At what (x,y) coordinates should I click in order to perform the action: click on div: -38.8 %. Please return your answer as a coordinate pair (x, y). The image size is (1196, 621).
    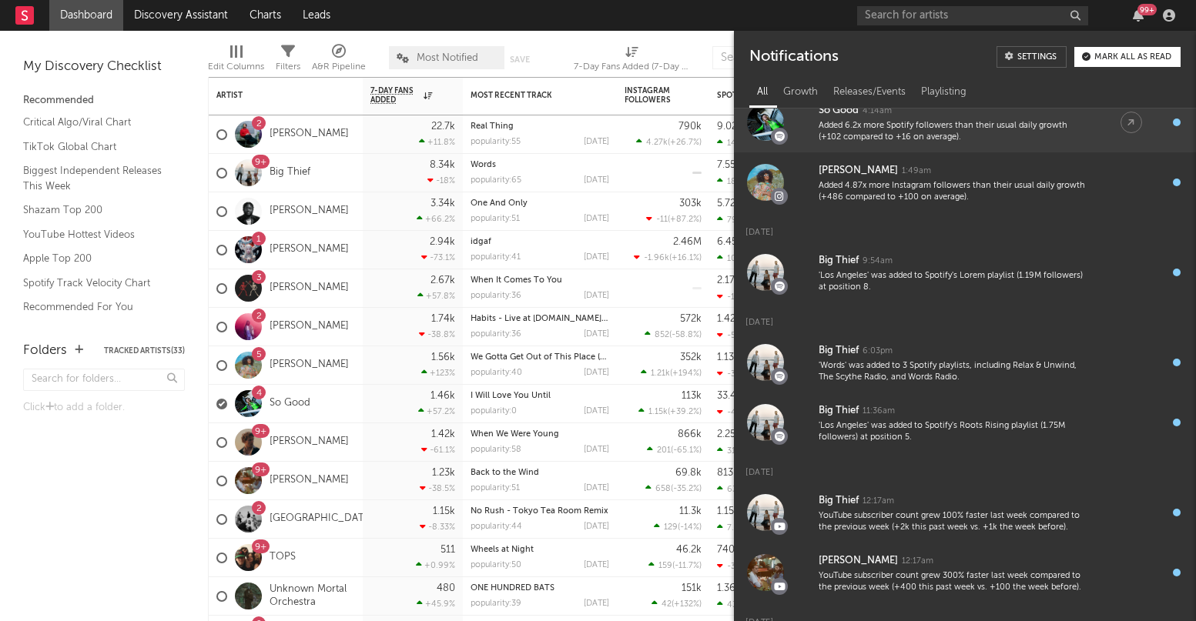
    Looking at the image, I should click on (437, 334).